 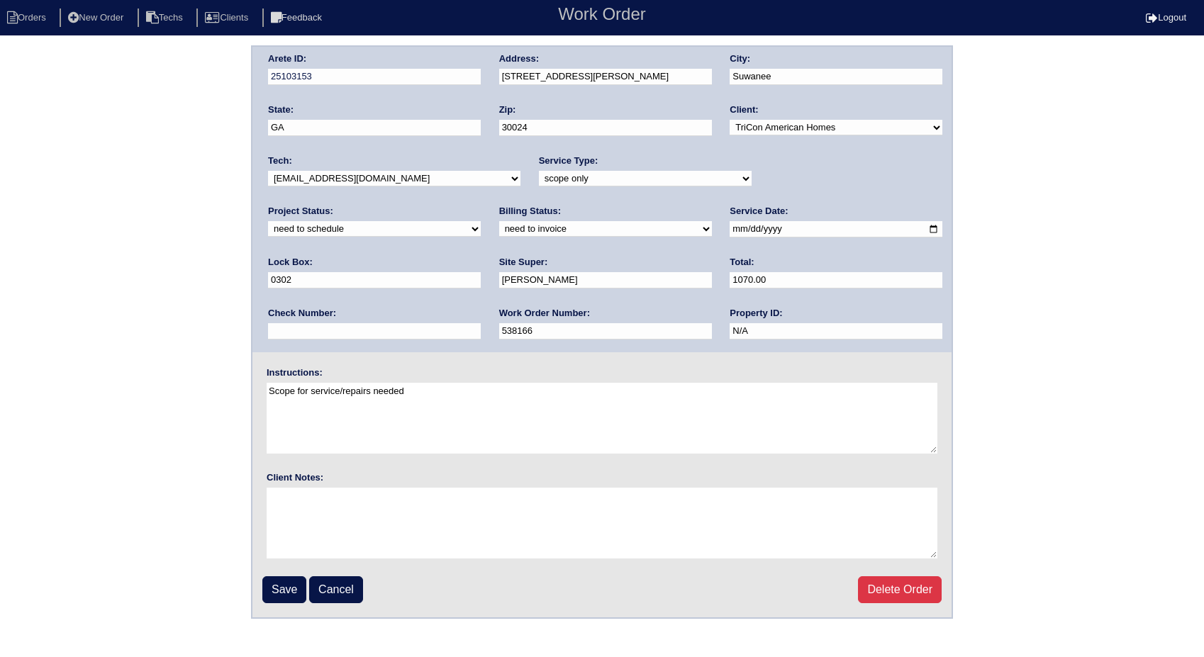 What do you see at coordinates (290, 262) in the screenshot?
I see `label: Lock Box:` at bounding box center [290, 262].